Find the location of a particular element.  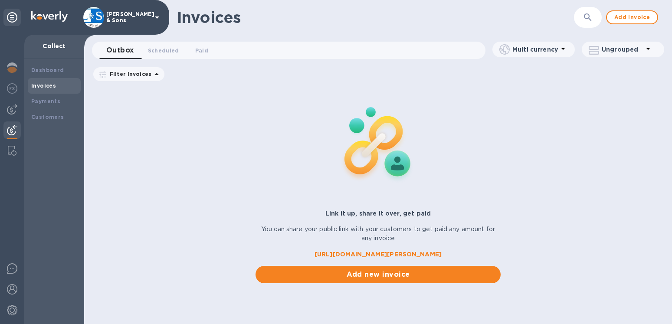

span: Outbox is located at coordinates (120, 50).